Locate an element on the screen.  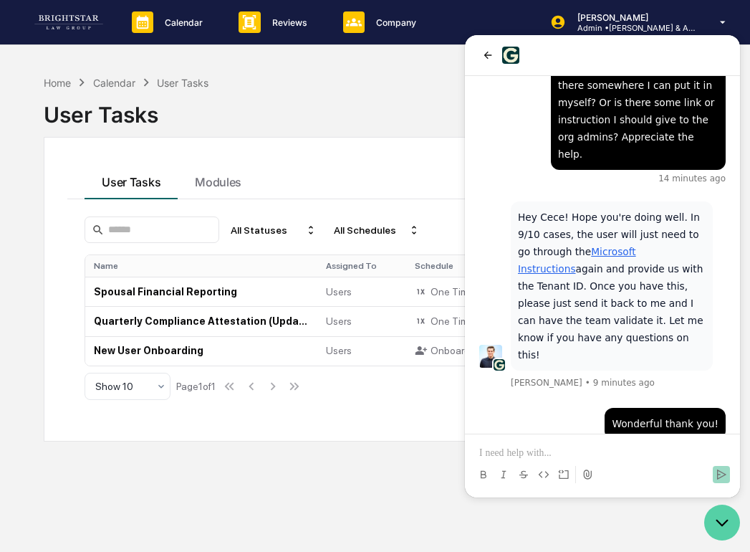
td: Quarterly Compliance Attestation (Updated) is located at coordinates (201, 320).